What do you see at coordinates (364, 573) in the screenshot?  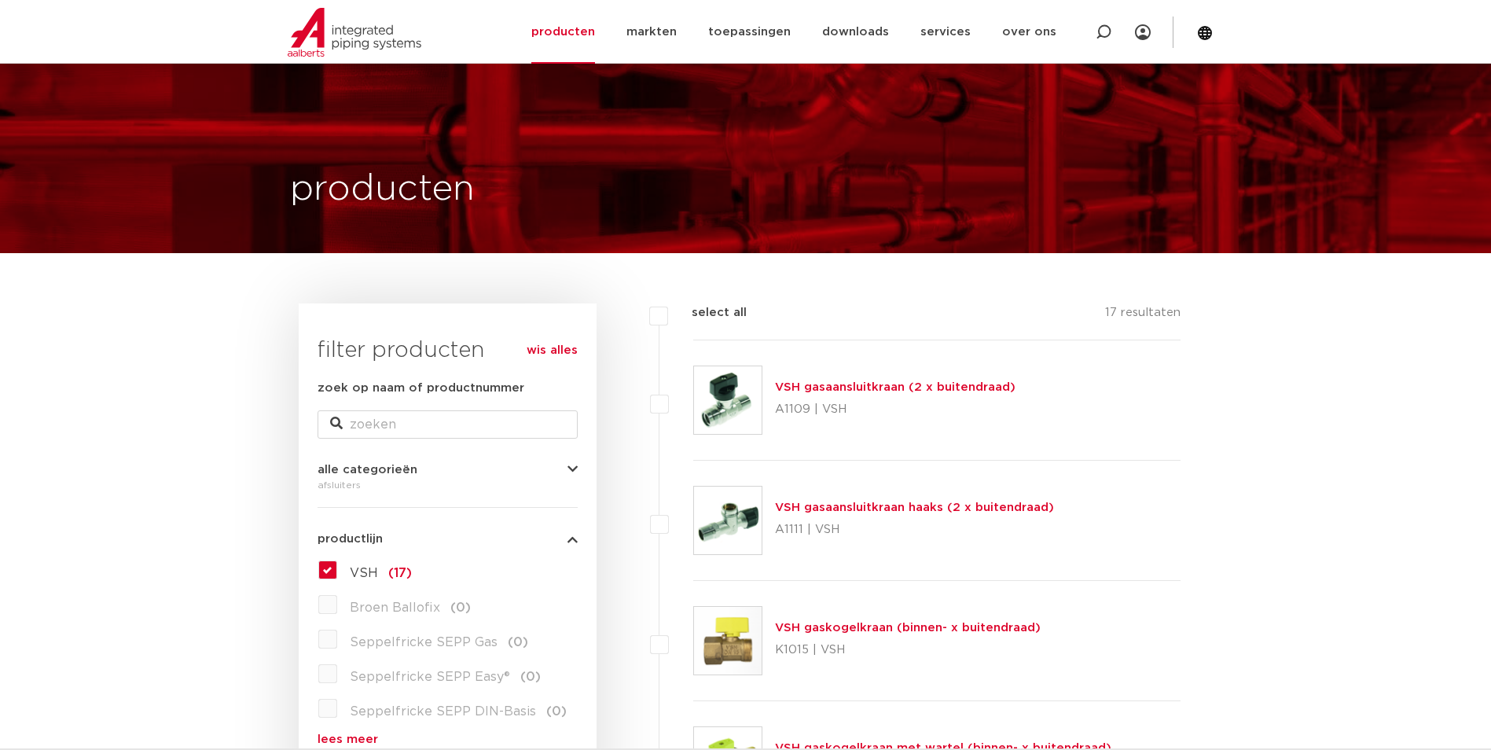 I see `span: VSH` at bounding box center [364, 573].